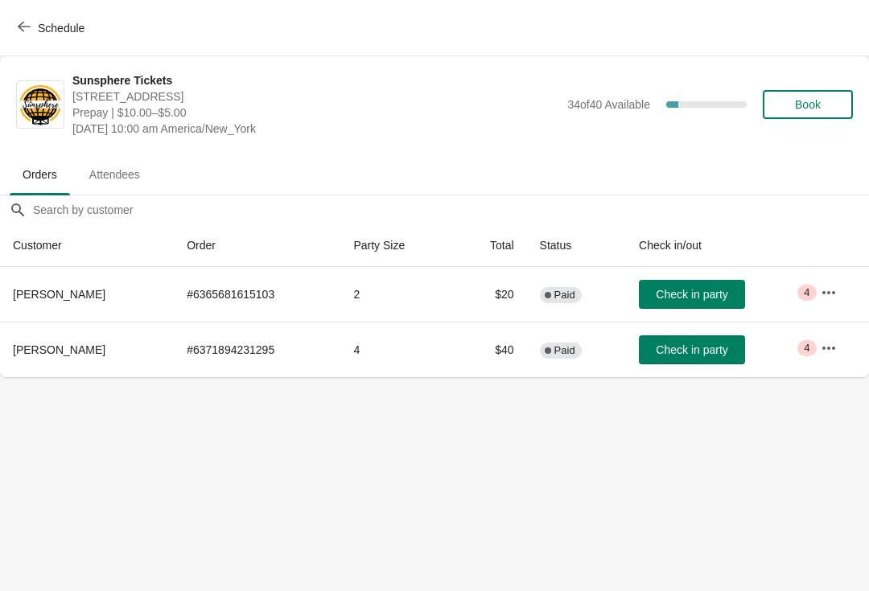 This screenshot has width=869, height=591. I want to click on span: Attendees, so click(114, 175).